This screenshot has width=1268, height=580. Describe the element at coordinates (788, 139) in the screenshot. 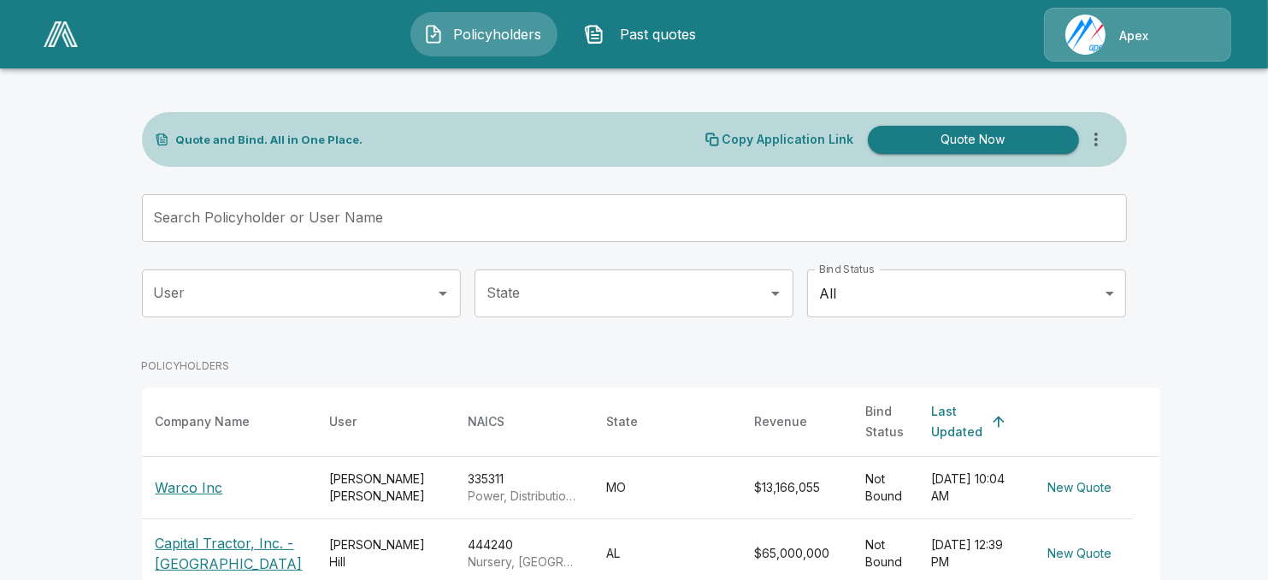

I see `p: Copy Application Link` at that location.